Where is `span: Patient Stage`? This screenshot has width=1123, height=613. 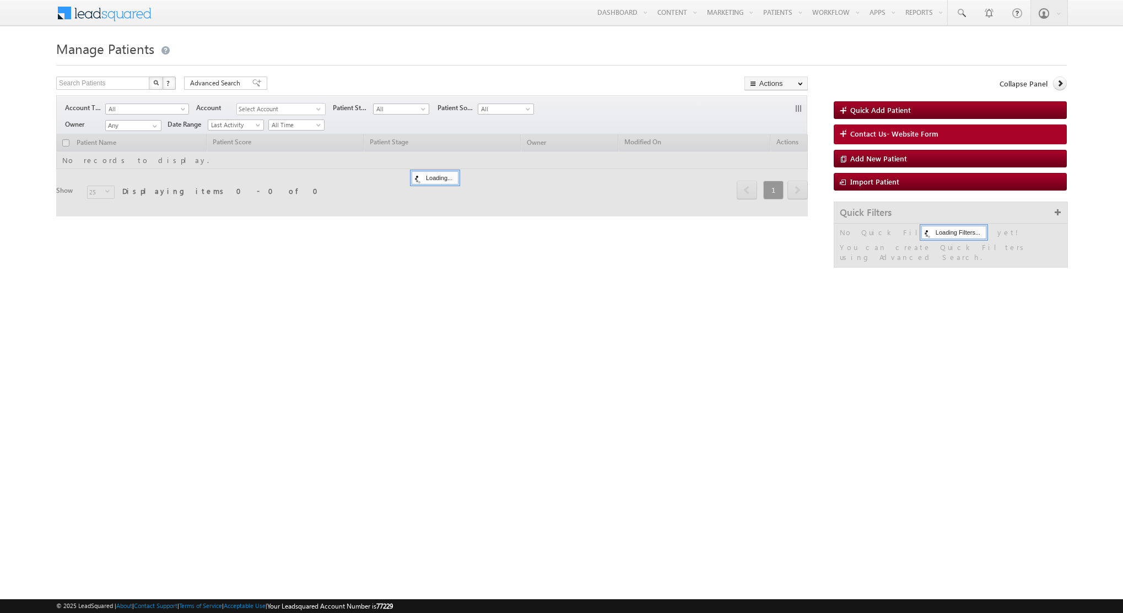 span: Patient Stage is located at coordinates (353, 108).